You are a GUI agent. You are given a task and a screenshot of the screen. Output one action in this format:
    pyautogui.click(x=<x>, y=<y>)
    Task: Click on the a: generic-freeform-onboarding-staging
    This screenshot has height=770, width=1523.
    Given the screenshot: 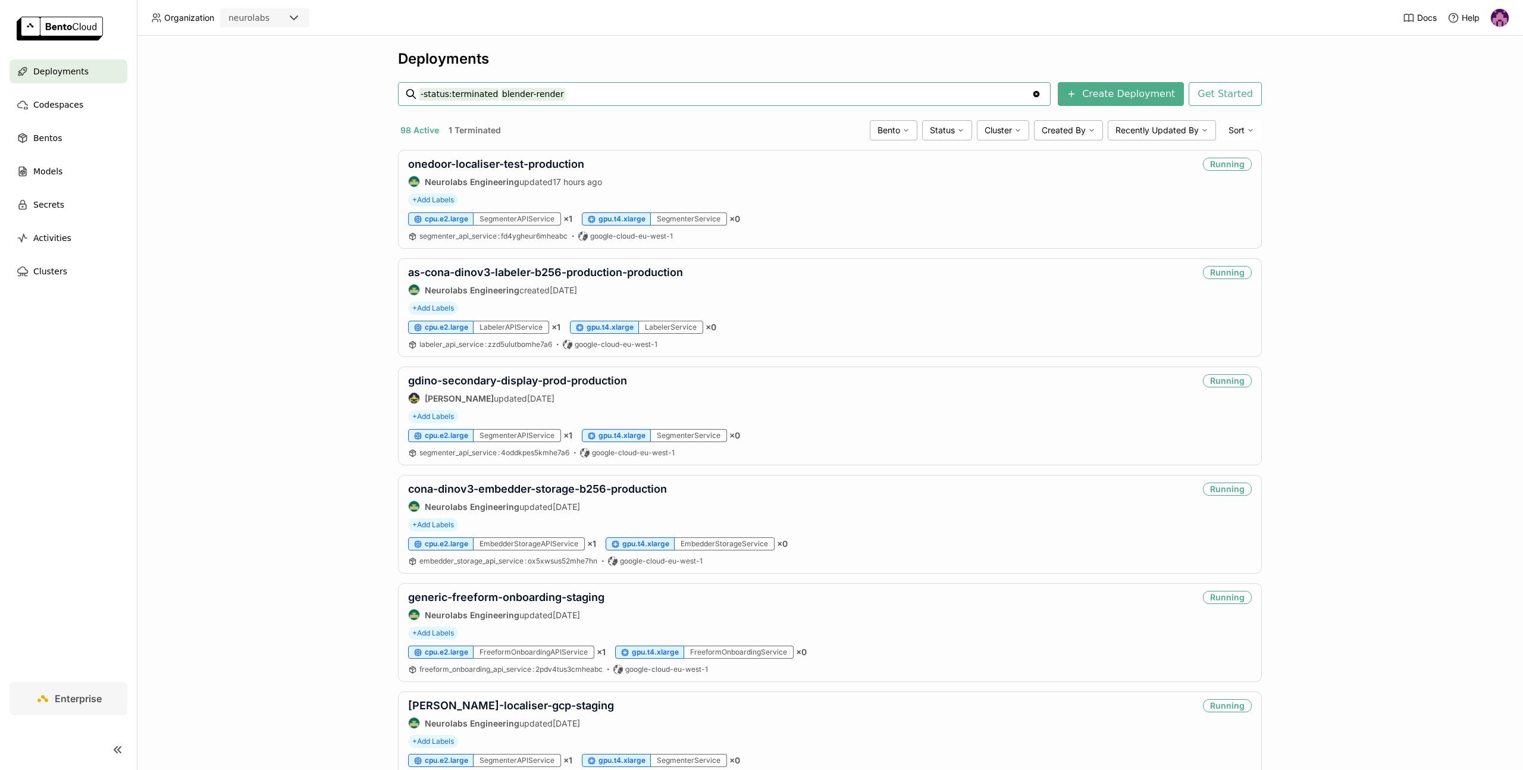 What is the action you would take?
    pyautogui.click(x=506, y=597)
    